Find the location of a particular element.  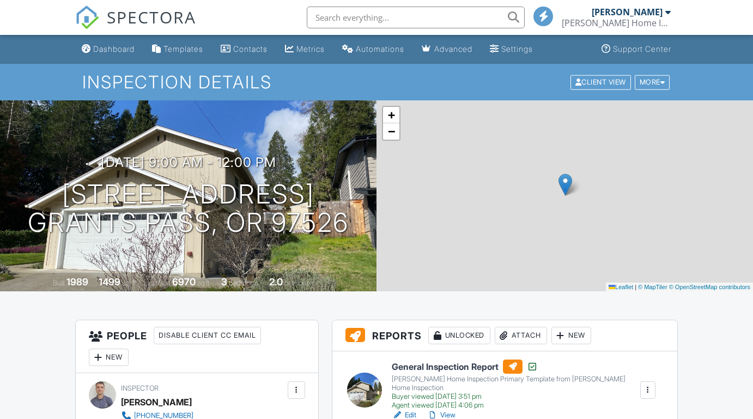

div: Attach is located at coordinates (521, 335).